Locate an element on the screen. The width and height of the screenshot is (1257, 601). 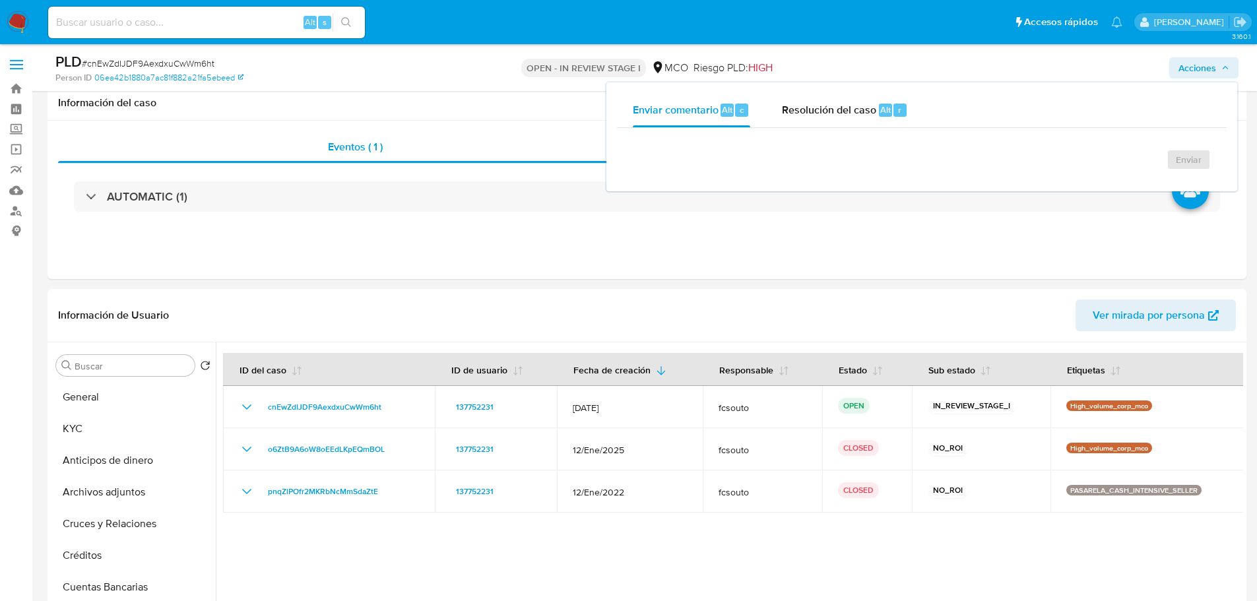
button: Buscar is located at coordinates (67, 365).